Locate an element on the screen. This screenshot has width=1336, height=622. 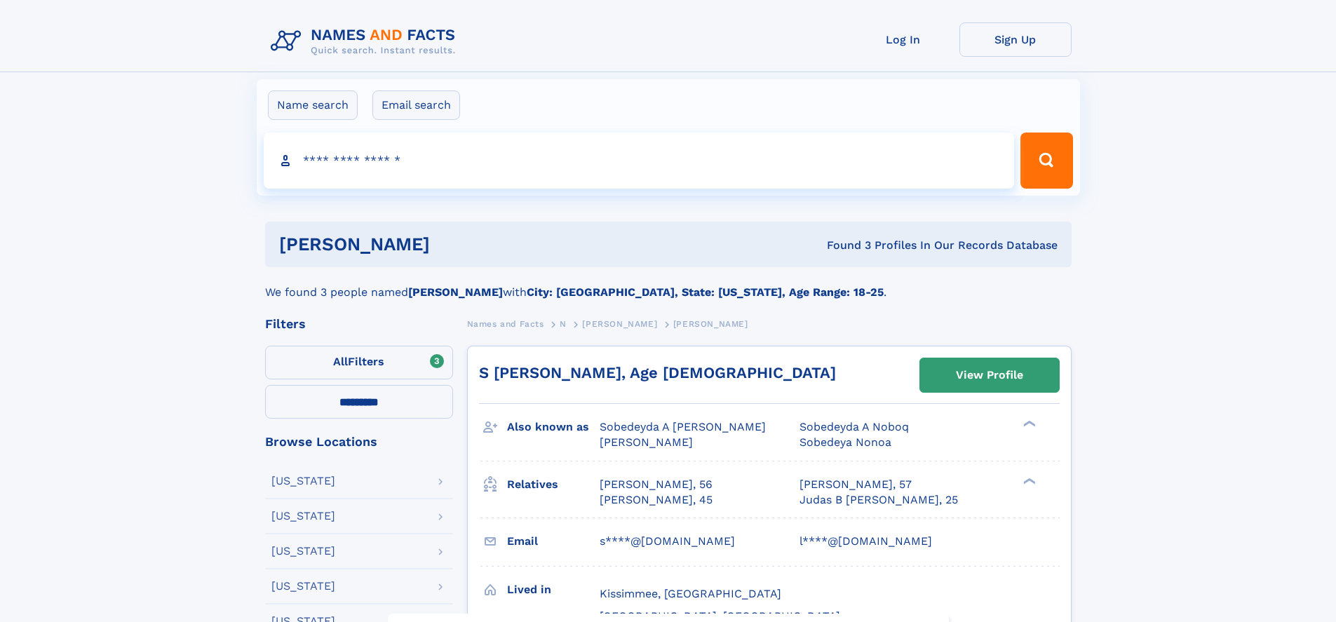
img: Logo Names and Facts is located at coordinates (366, 41).